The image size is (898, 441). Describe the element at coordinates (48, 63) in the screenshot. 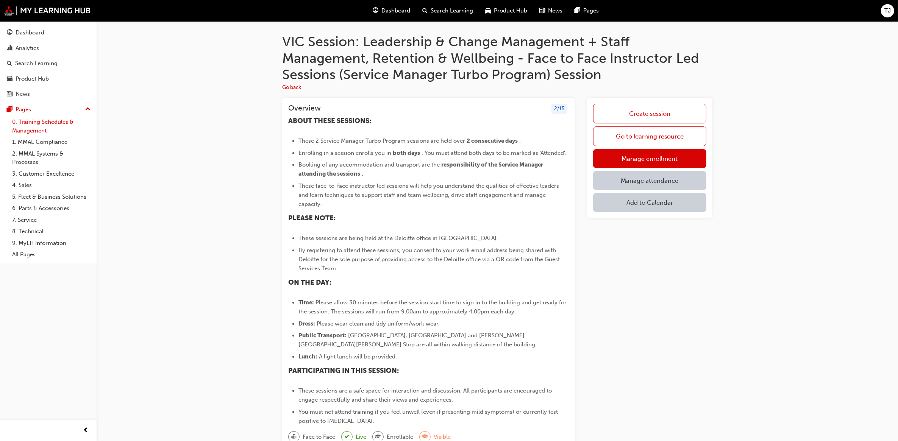

I see `a: Search Learning` at that location.